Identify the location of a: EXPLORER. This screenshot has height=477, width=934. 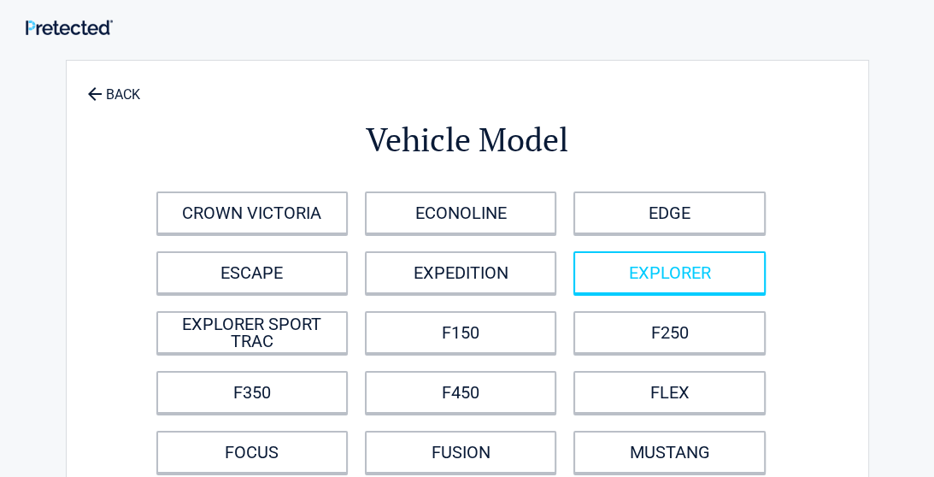
(669, 272).